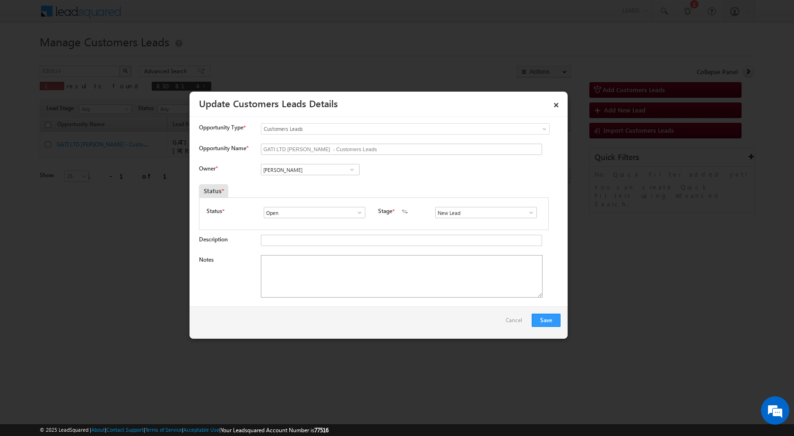  I want to click on a: Contact Support, so click(125, 430).